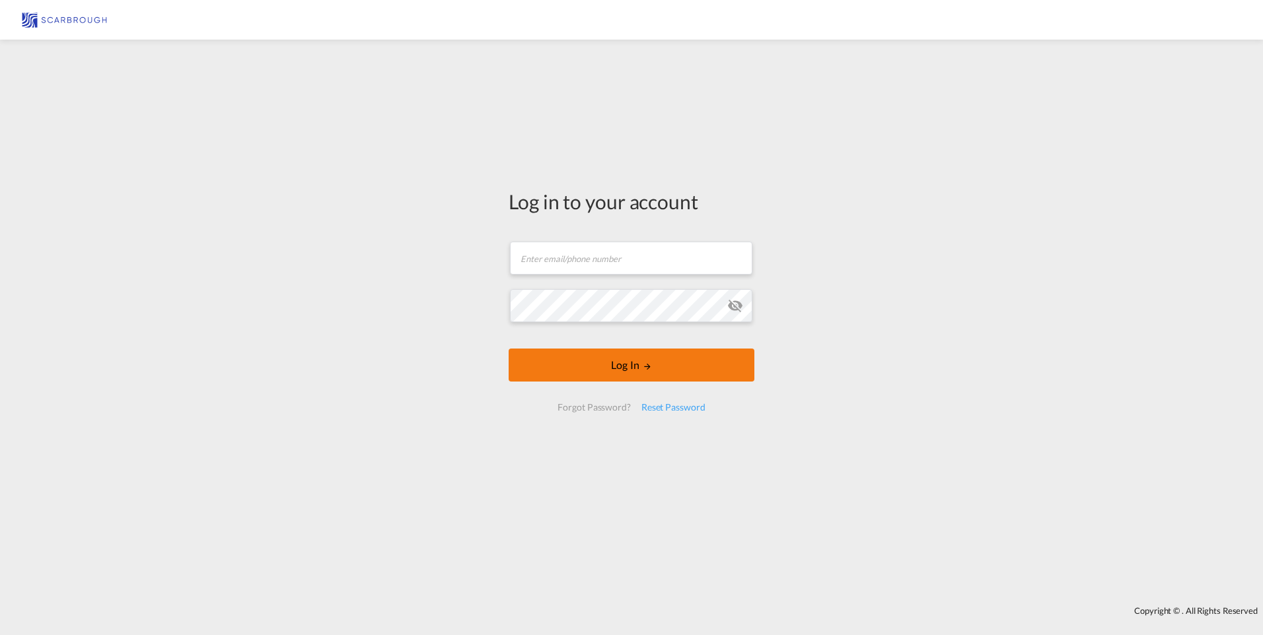  What do you see at coordinates (631, 201) in the screenshot?
I see `div: Log in to your account` at bounding box center [631, 201].